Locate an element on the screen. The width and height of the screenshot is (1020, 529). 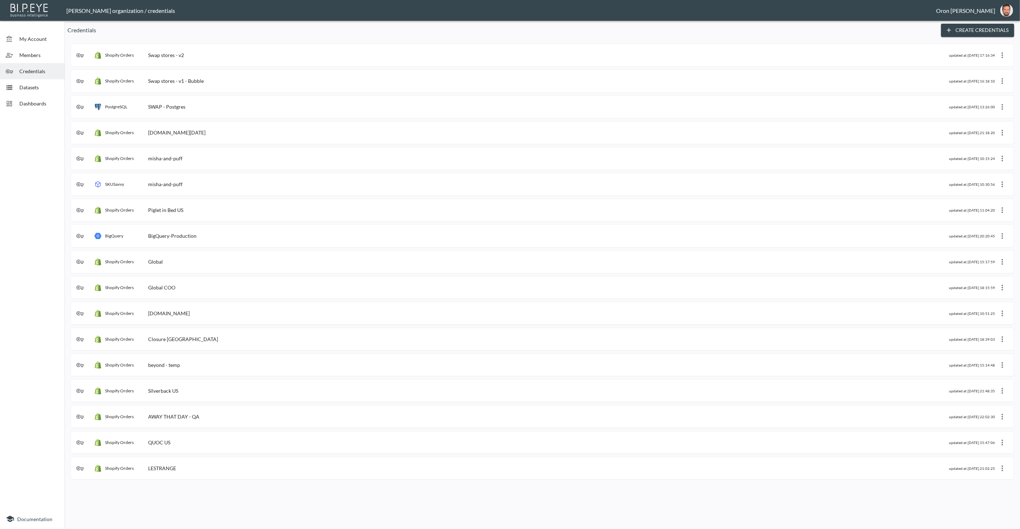
p: PostgreSQL is located at coordinates (116, 107).